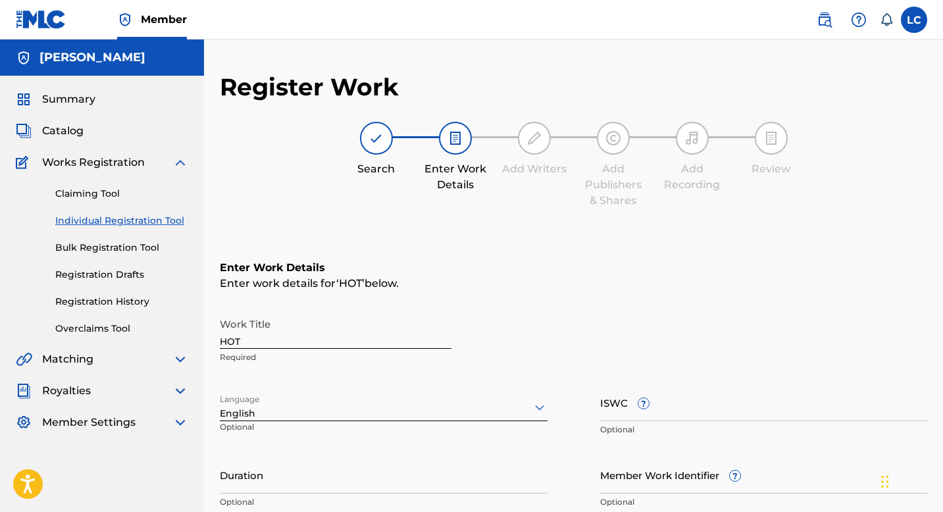 Image resolution: width=943 pixels, height=512 pixels. I want to click on a: Claiming Tool, so click(122, 193).